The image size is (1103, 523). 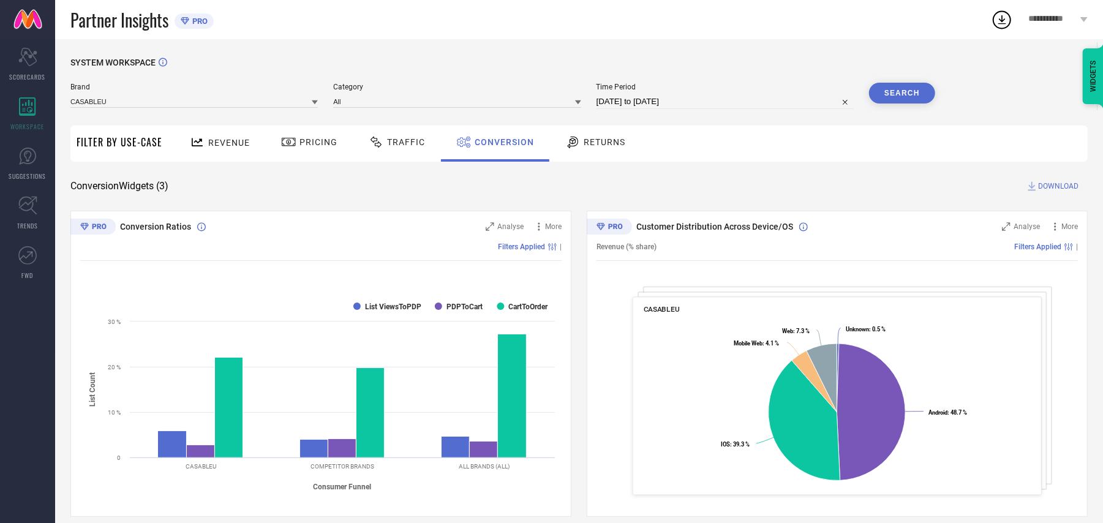 I want to click on span: Revenue, so click(x=229, y=143).